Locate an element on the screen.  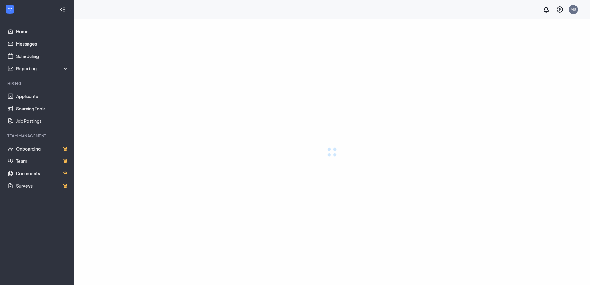
a: Messages is located at coordinates (42, 44).